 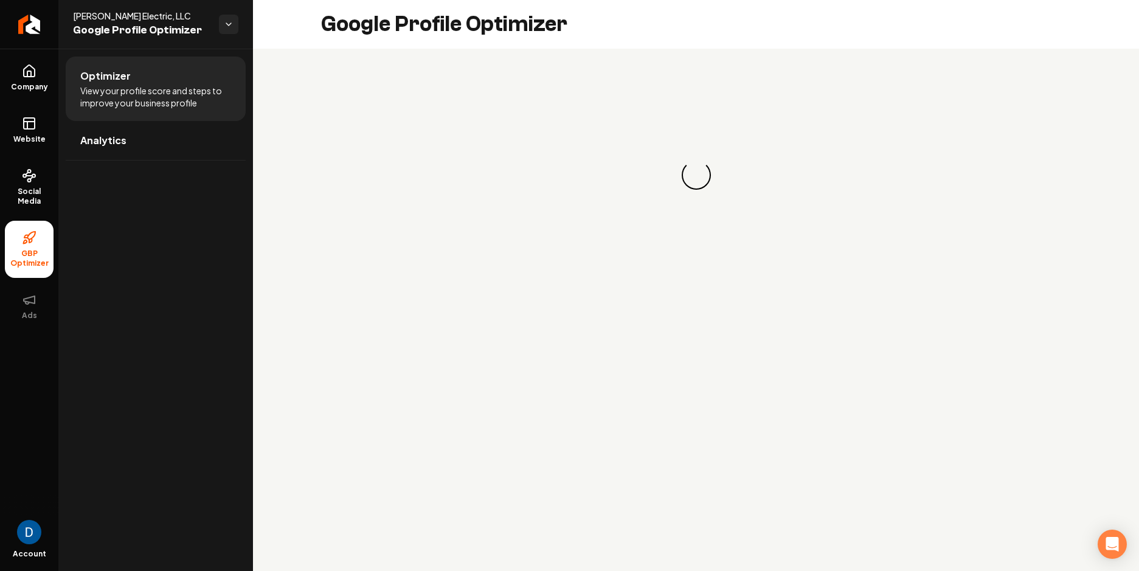 I want to click on h2: Google Profile Optimizer, so click(x=444, y=24).